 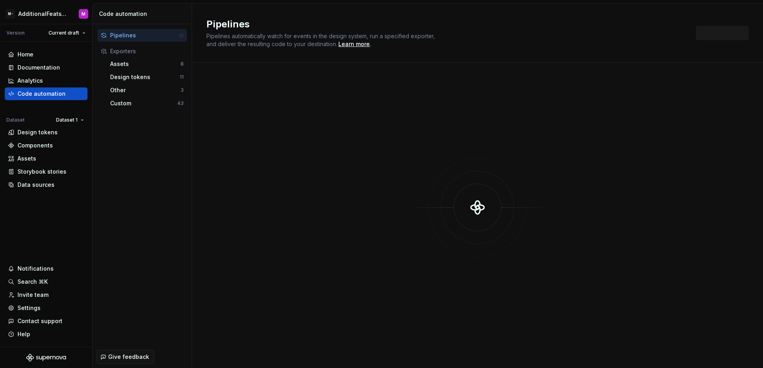 What do you see at coordinates (16, 120) in the screenshot?
I see `div: Dataset` at bounding box center [16, 120].